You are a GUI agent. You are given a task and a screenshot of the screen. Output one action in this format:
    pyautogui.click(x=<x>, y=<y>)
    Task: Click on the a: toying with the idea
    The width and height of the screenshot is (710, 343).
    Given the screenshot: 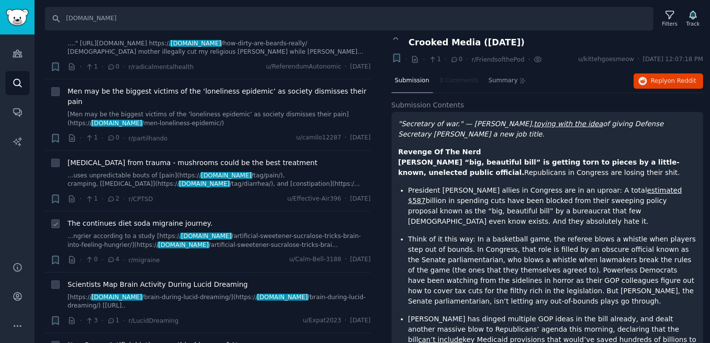 What is the action you would take?
    pyautogui.click(x=569, y=124)
    